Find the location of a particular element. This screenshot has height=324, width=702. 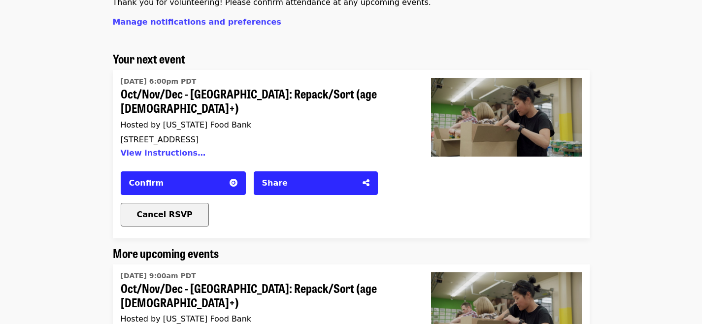

i: share-alt icon is located at coordinates (366, 183).